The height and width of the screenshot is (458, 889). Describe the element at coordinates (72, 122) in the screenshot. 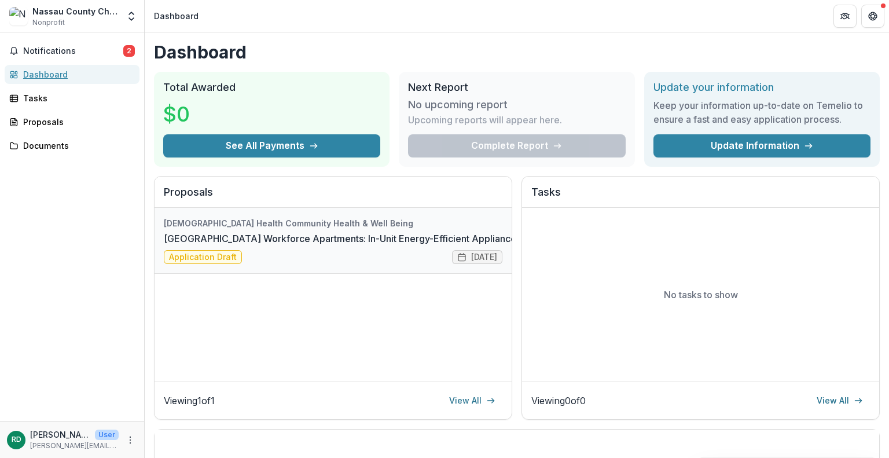

I see `a: Proposals` at that location.